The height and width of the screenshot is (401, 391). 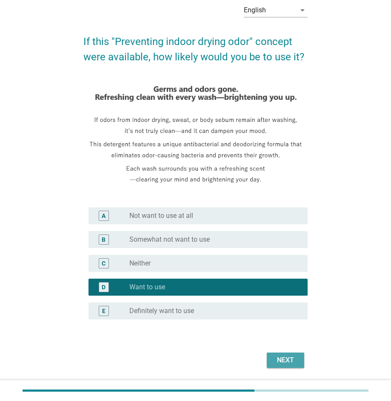 I want to click on label: Definitely want to use, so click(x=162, y=311).